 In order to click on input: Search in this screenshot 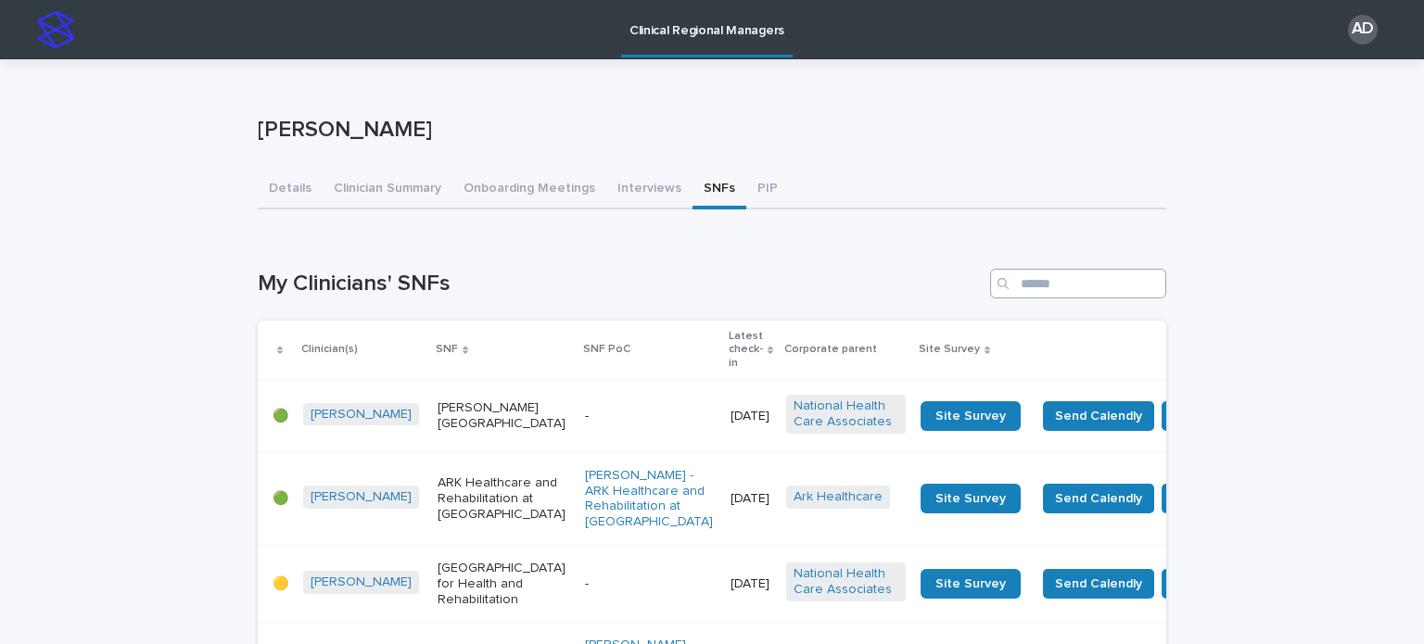, I will do `click(1078, 284)`.